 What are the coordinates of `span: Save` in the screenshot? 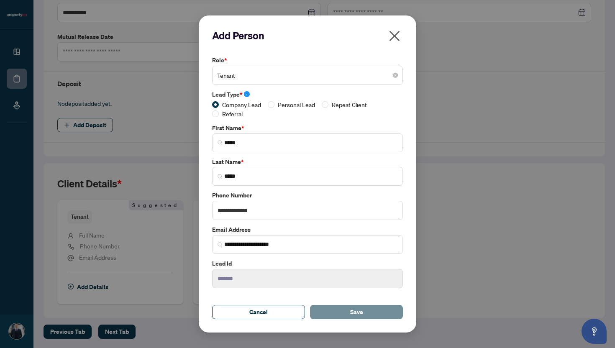 It's located at (356, 312).